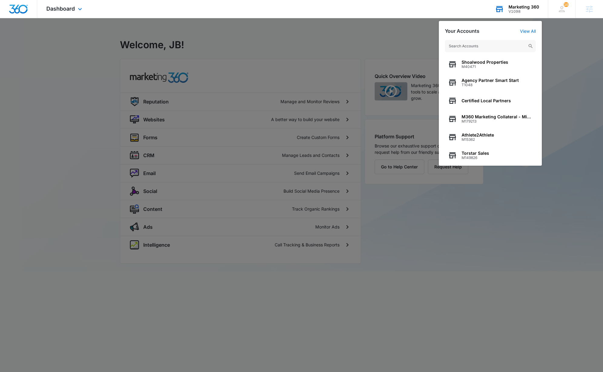 This screenshot has height=372, width=603. What do you see at coordinates (490, 85) in the screenshot?
I see `span: T1048` at bounding box center [490, 85].